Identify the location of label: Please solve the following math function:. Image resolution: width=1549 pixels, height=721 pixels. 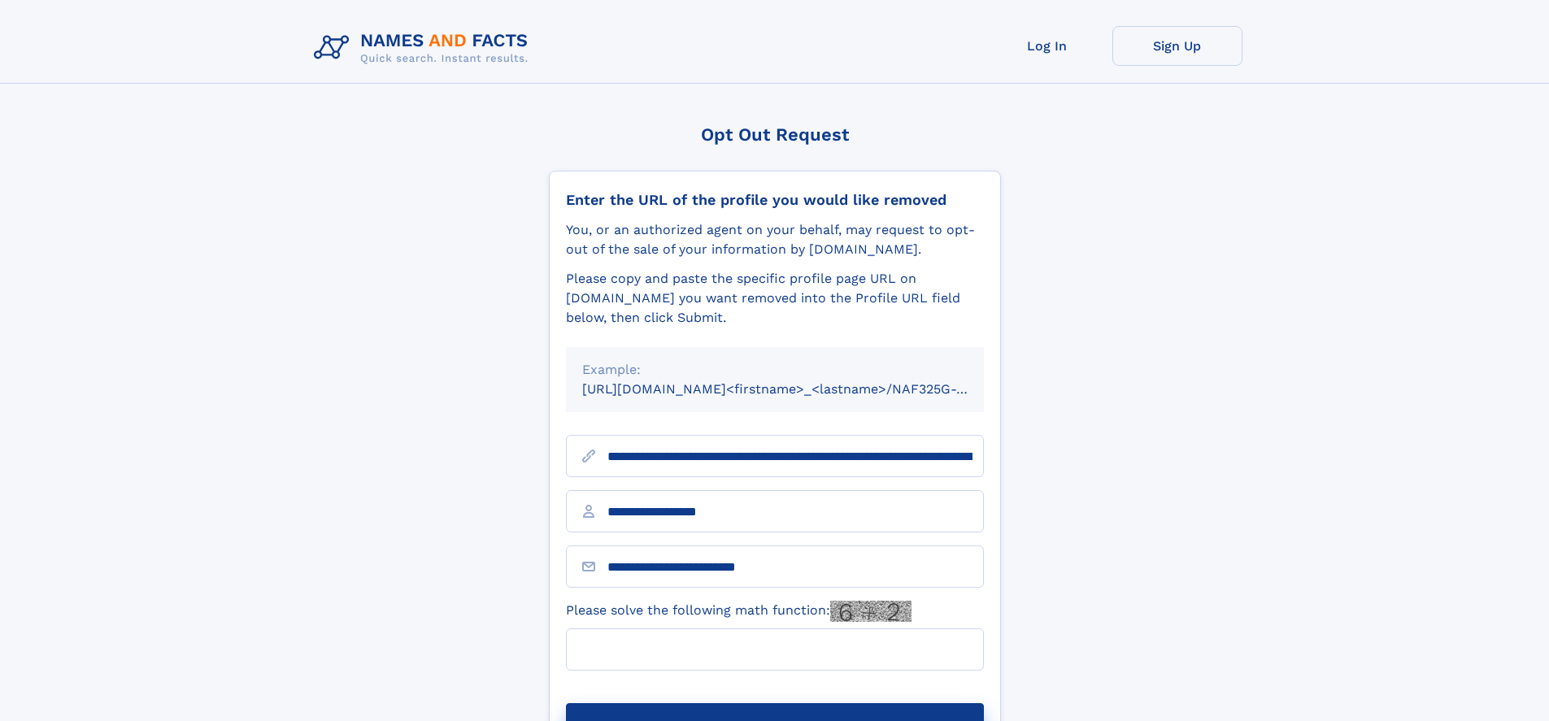
(738, 611).